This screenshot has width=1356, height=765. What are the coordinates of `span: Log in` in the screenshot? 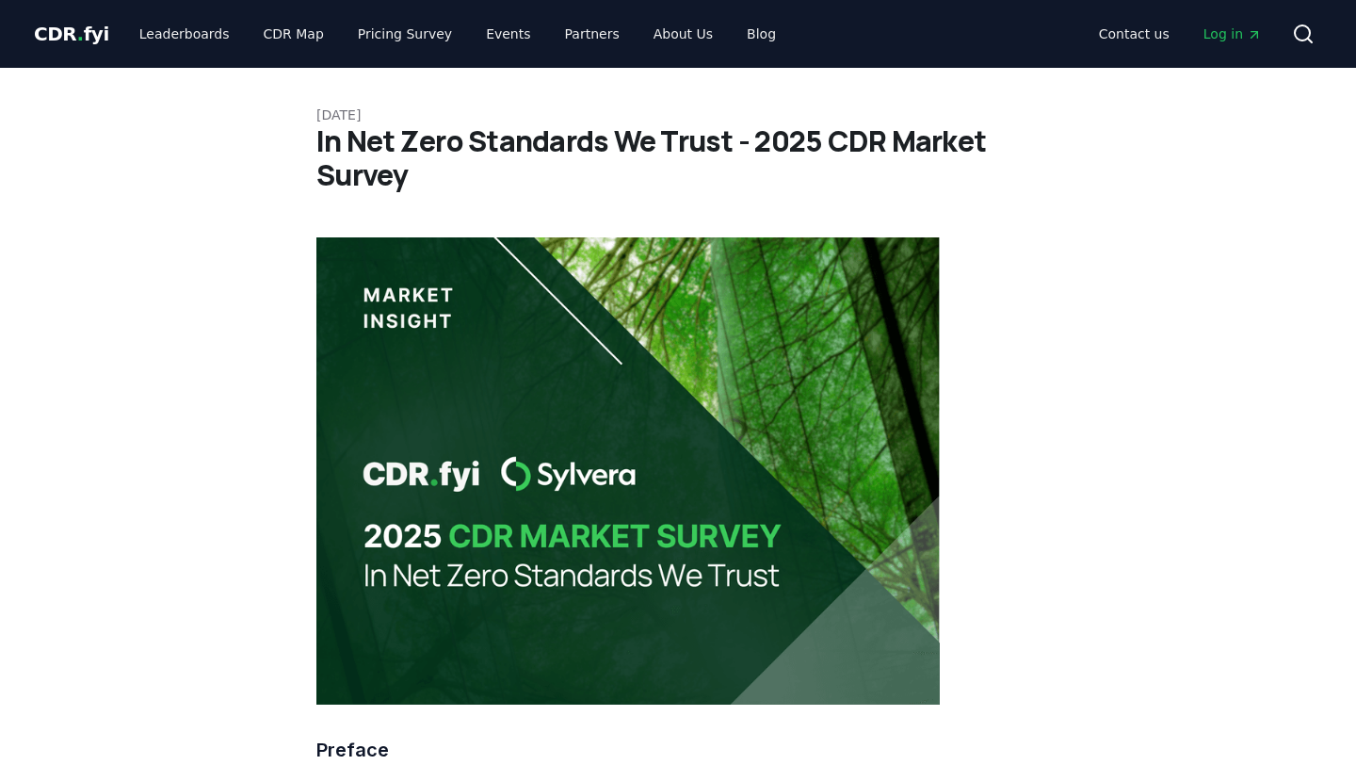 It's located at (1232, 34).